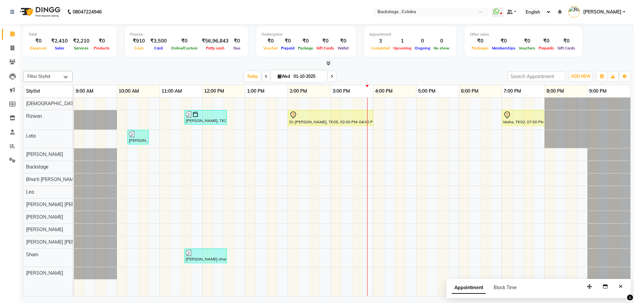  What do you see at coordinates (70, 34) in the screenshot?
I see `div: Total` at bounding box center [70, 34].